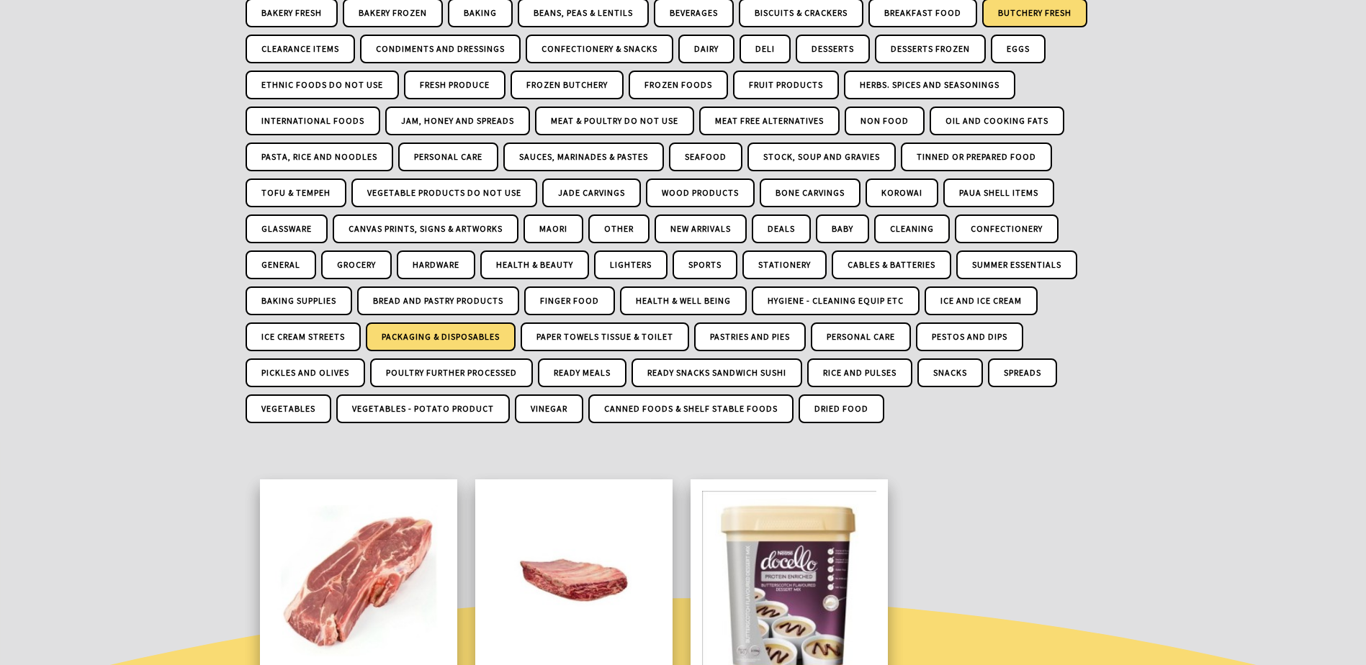 The image size is (1366, 665). Describe the element at coordinates (441, 337) in the screenshot. I see `a: Packaging & Disposables` at that location.